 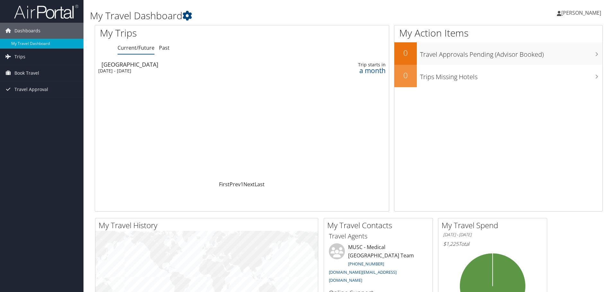 What do you see at coordinates (498, 54) in the screenshot?
I see `a: 0Travel Approvals Pending (Advisor Booked)` at bounding box center [498, 54].